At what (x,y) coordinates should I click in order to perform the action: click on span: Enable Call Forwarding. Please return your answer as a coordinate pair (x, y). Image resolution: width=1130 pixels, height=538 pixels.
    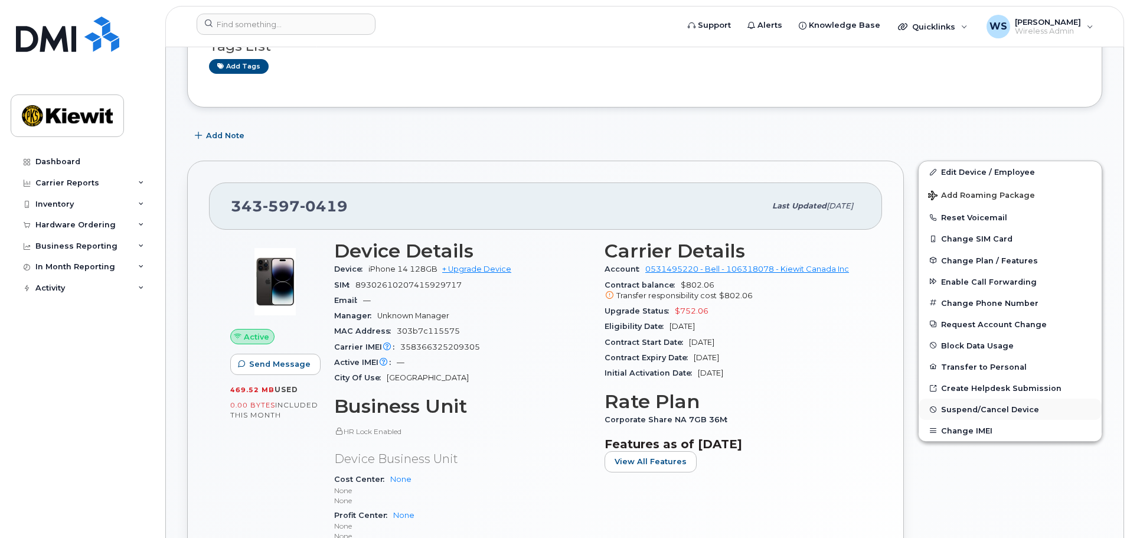
    Looking at the image, I should click on (988, 281).